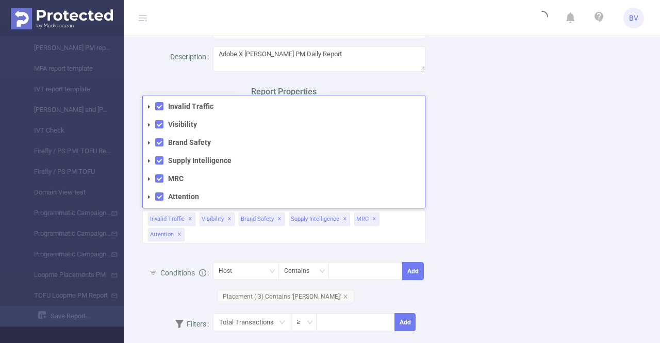  What do you see at coordinates (229, 271) in the screenshot?
I see `div: Host` at bounding box center [229, 271].